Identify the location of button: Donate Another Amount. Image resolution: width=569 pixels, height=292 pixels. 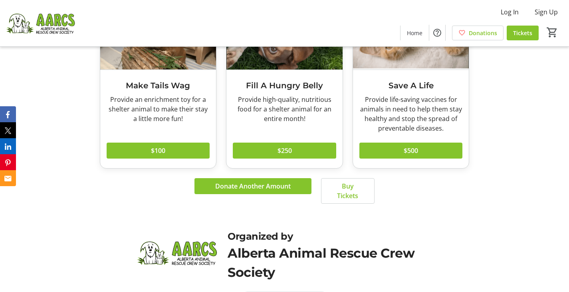
(253, 186).